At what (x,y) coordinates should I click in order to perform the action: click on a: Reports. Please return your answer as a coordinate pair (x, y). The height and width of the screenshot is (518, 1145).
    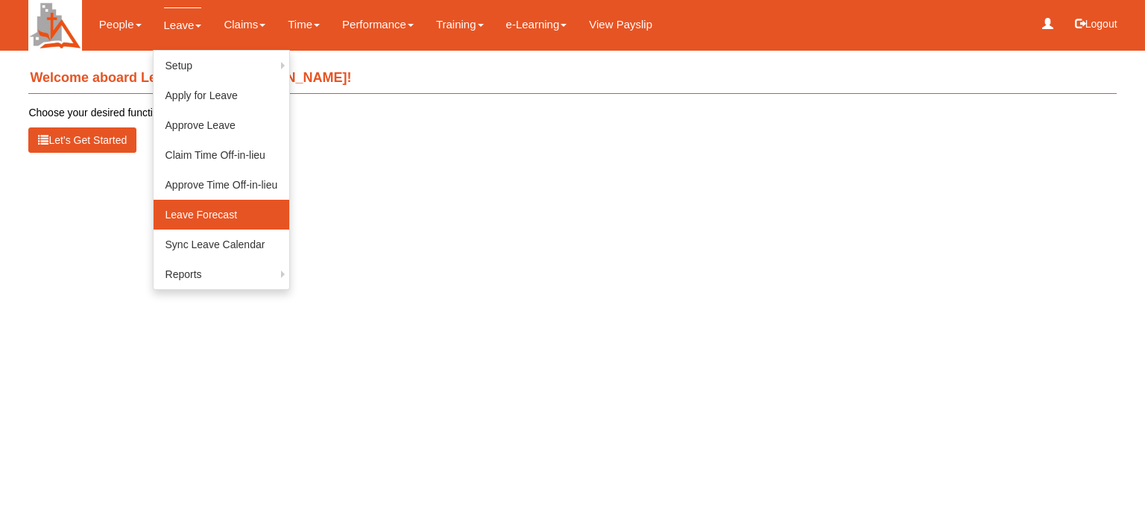
    Looking at the image, I should click on (221, 274).